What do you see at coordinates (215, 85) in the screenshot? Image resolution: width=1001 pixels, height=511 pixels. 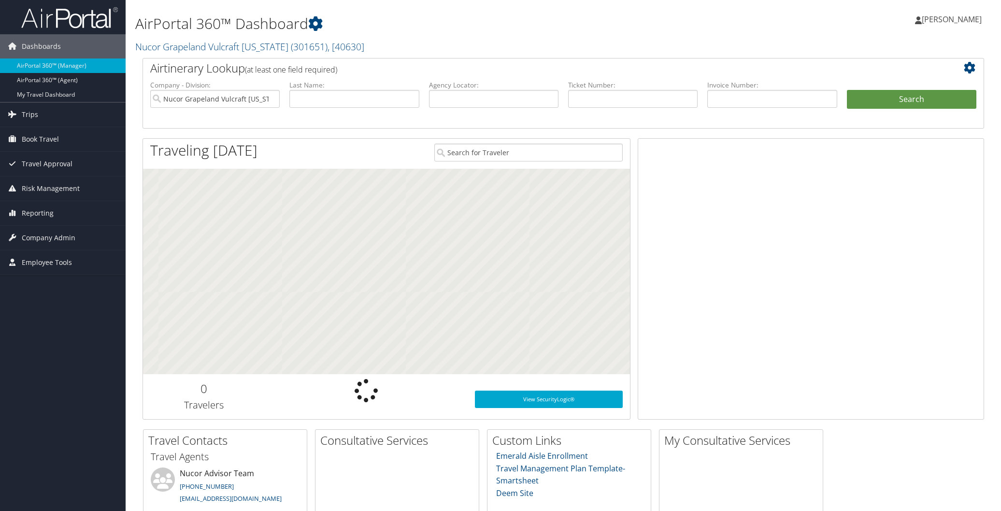 I see `label: Company - Division:` at bounding box center [215, 85].